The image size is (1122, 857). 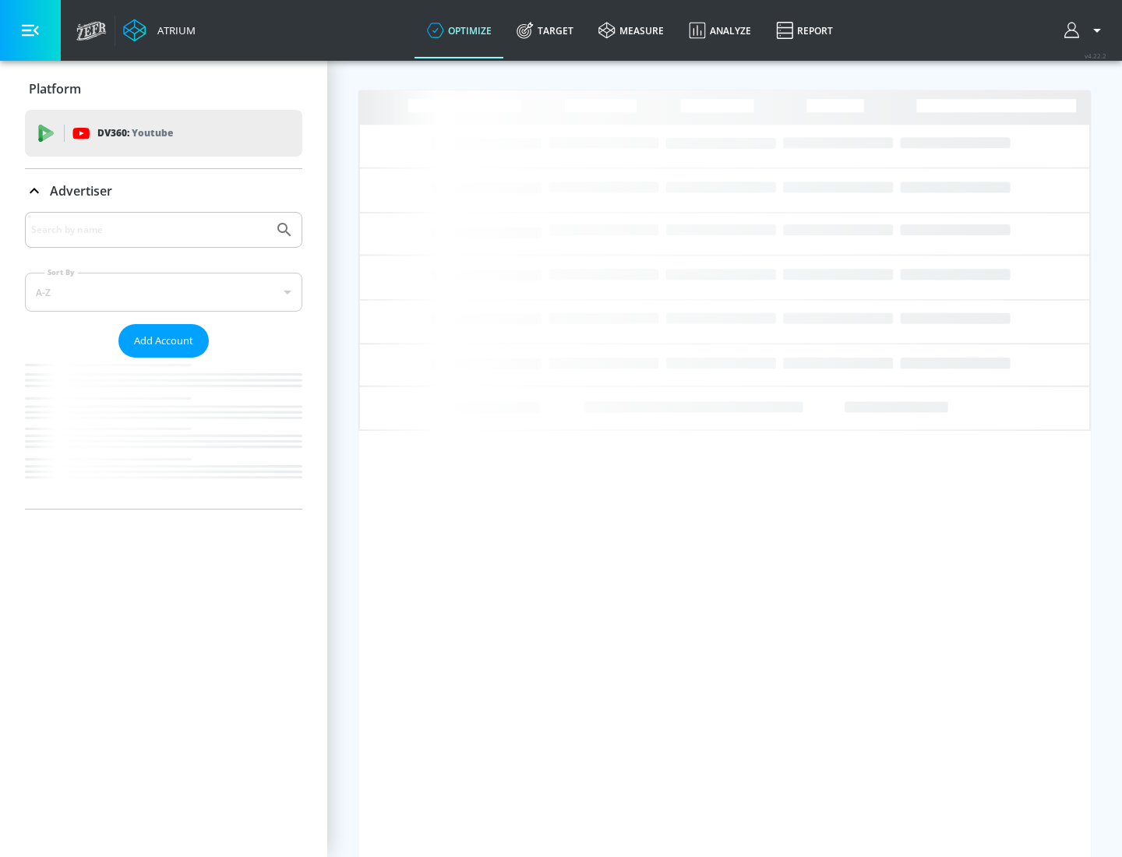 I want to click on p: DV360:, so click(x=135, y=133).